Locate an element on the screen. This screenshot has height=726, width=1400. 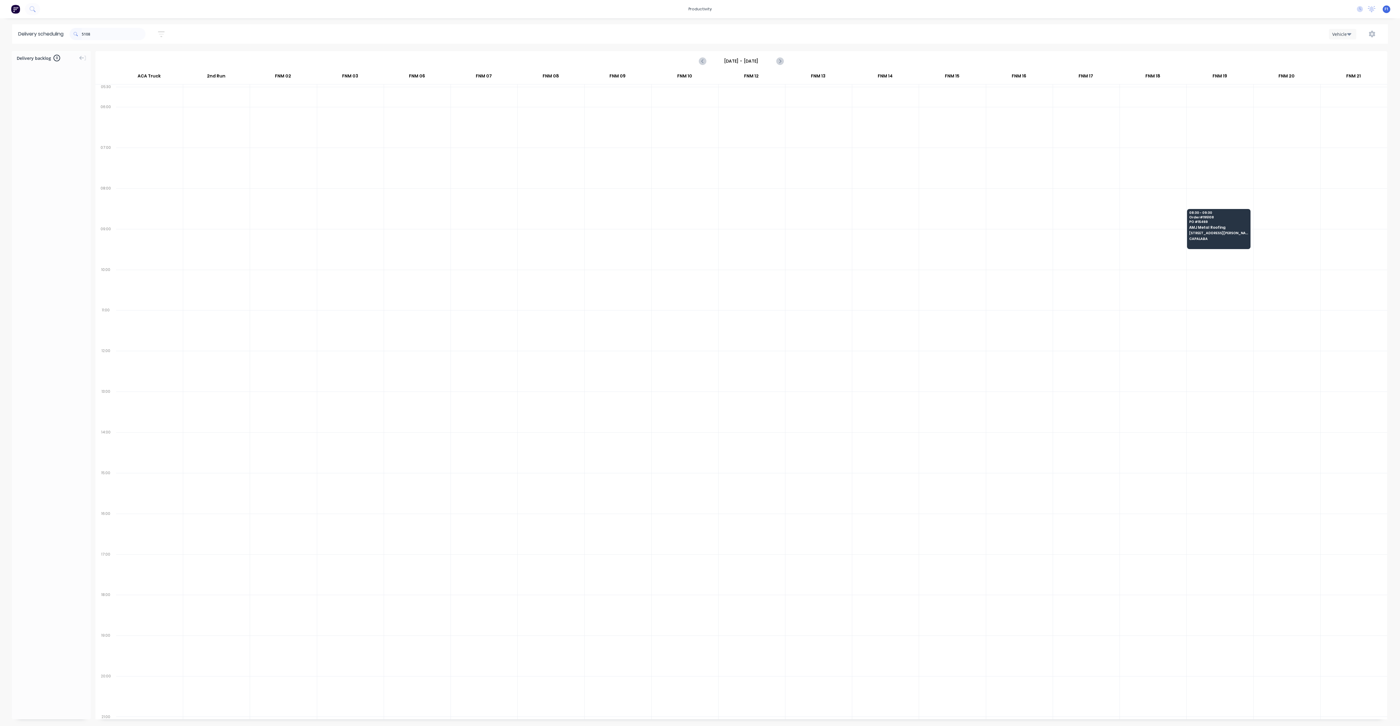
div: ACA Truck is located at coordinates (149, 77).